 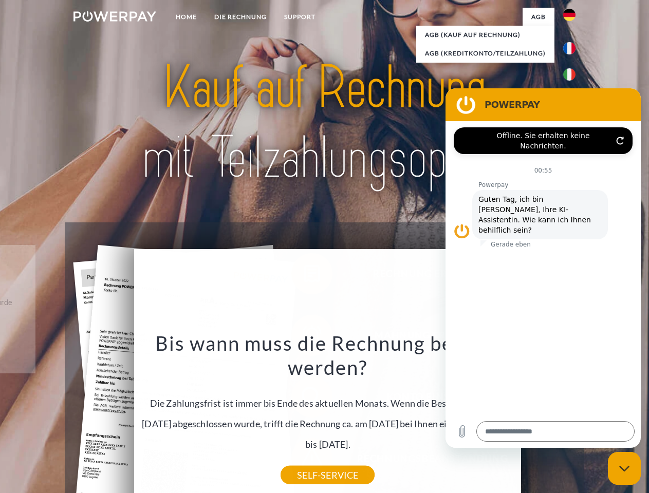 I want to click on img: fr, so click(x=569, y=48).